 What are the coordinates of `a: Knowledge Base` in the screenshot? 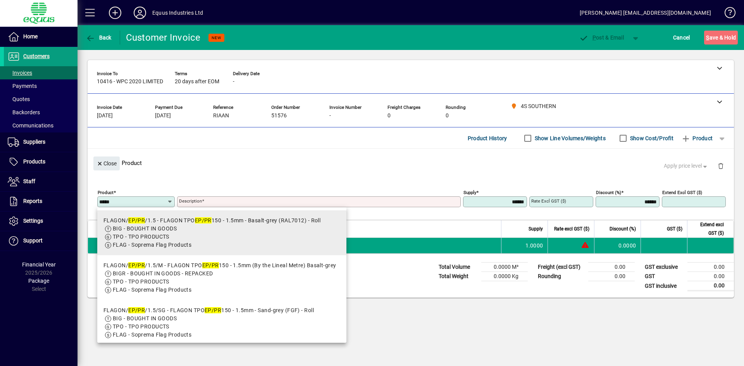 It's located at (726, 14).